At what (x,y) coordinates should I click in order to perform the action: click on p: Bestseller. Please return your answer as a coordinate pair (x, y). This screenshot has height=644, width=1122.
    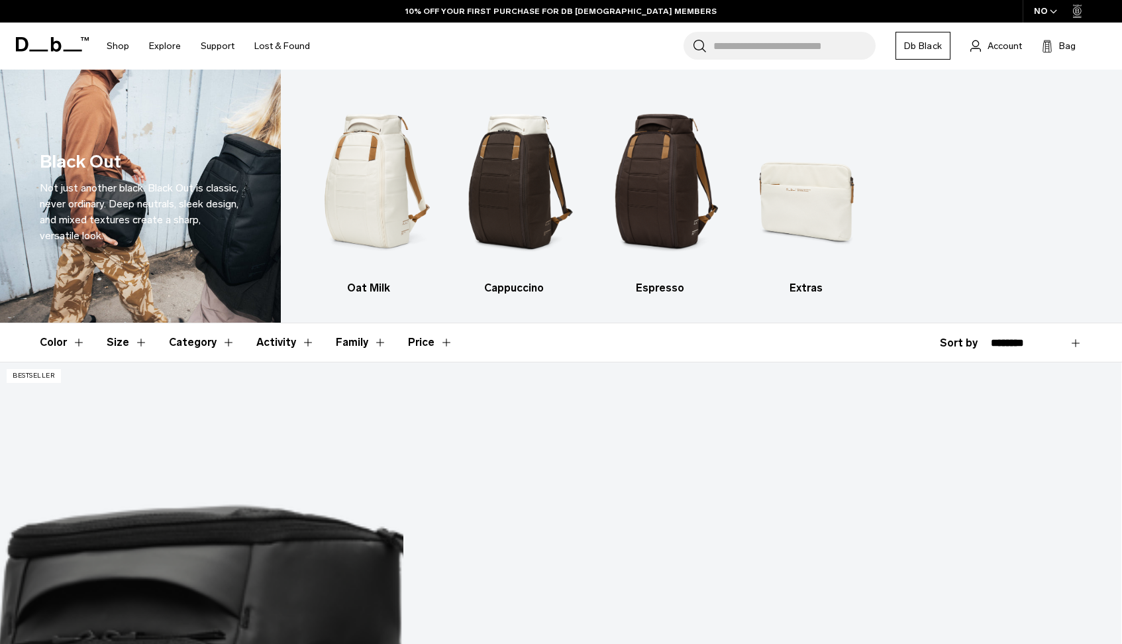
    Looking at the image, I should click on (34, 375).